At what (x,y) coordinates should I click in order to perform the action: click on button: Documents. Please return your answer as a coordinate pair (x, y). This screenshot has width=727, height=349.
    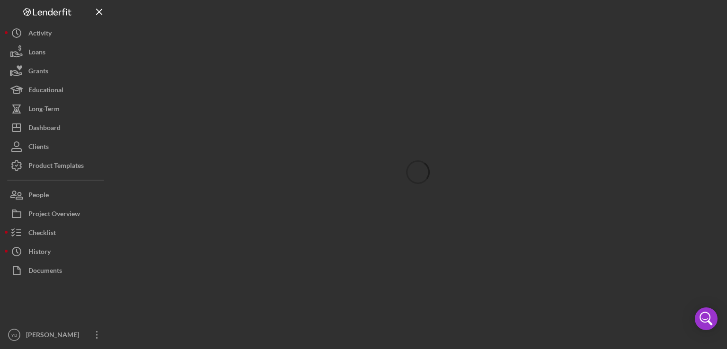
    Looking at the image, I should click on (57, 271).